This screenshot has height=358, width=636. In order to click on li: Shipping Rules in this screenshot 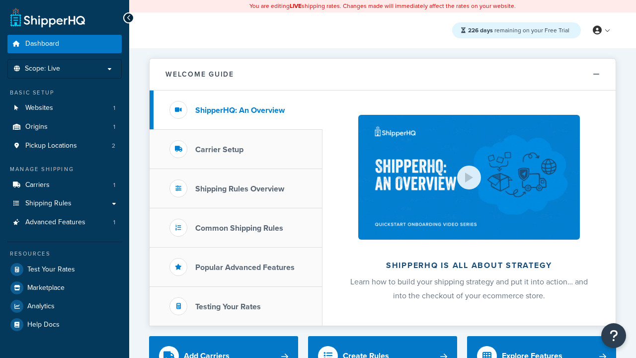, I will do `click(65, 203)`.